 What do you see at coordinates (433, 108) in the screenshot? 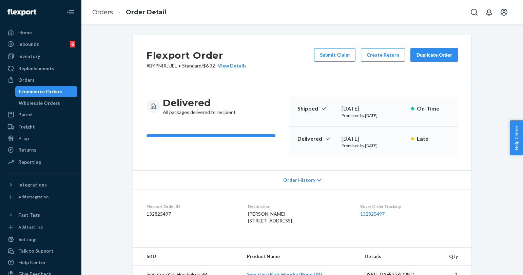
I see `p: On-Time` at bounding box center [433, 108].